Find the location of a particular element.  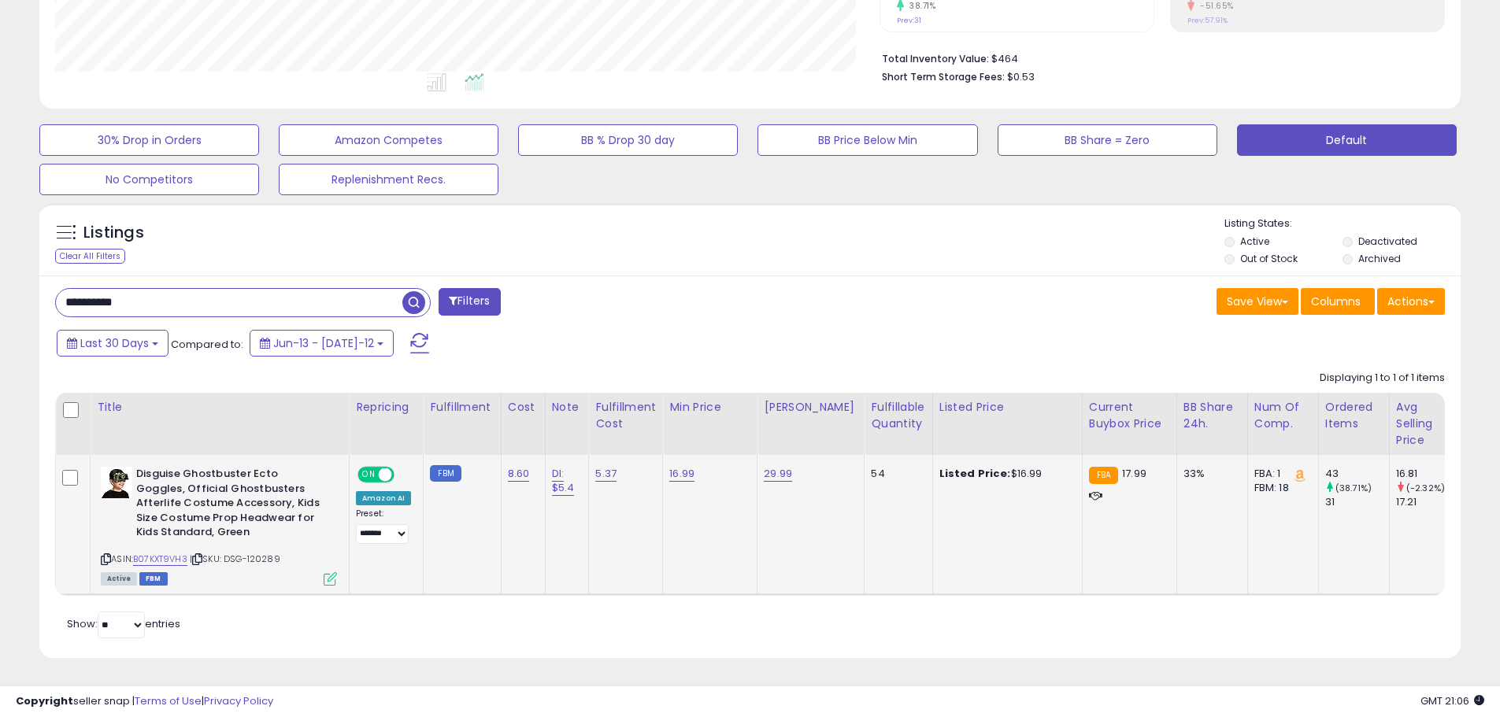

small: Prev: 57.91% is located at coordinates (1207, 20).